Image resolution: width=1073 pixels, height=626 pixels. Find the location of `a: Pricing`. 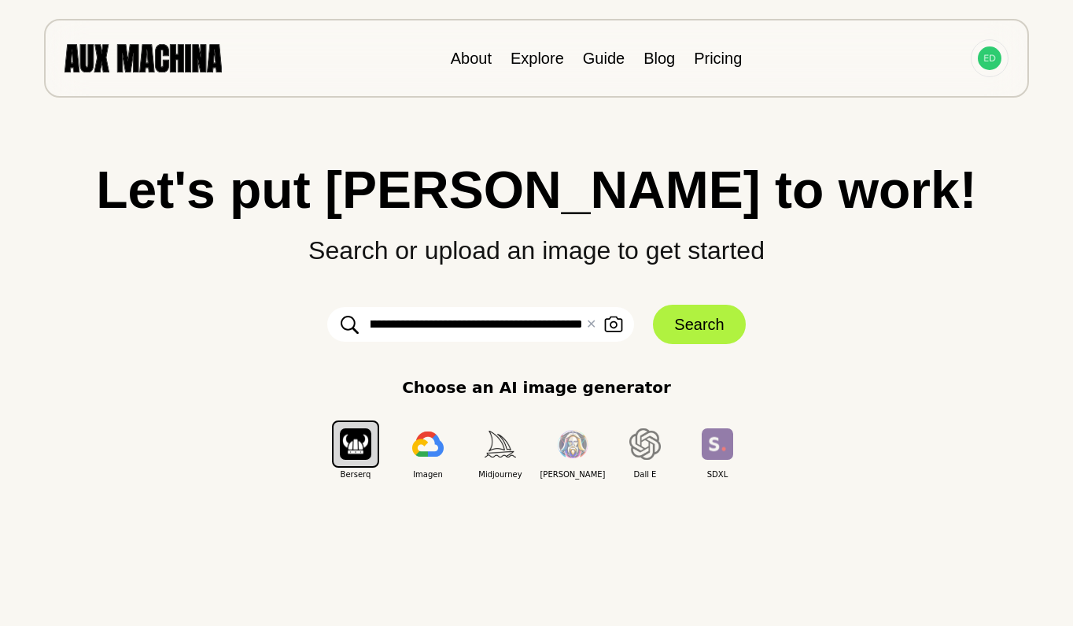

a: Pricing is located at coordinates (718, 58).